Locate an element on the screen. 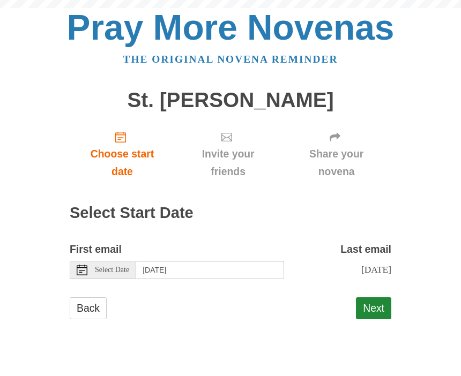 The height and width of the screenshot is (376, 461). span: Choose start date is located at coordinates (122, 163).